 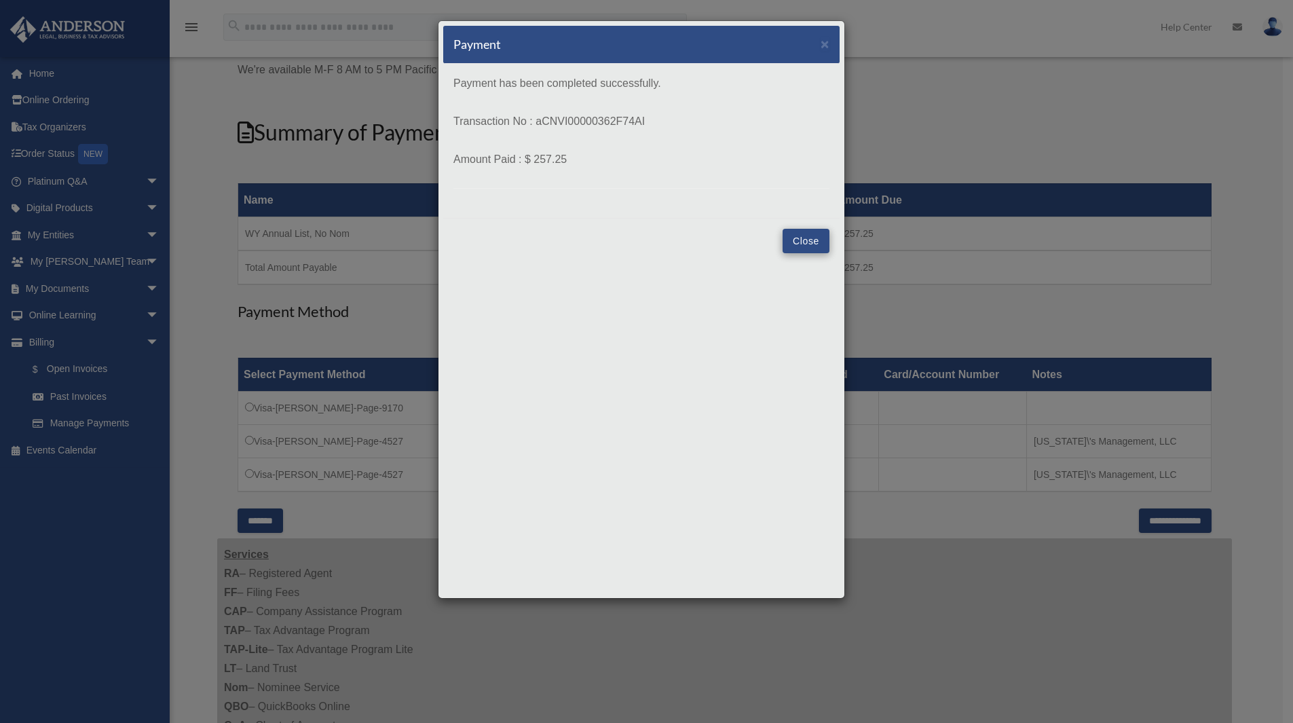 What do you see at coordinates (477, 44) in the screenshot?
I see `h5: Payment` at bounding box center [477, 44].